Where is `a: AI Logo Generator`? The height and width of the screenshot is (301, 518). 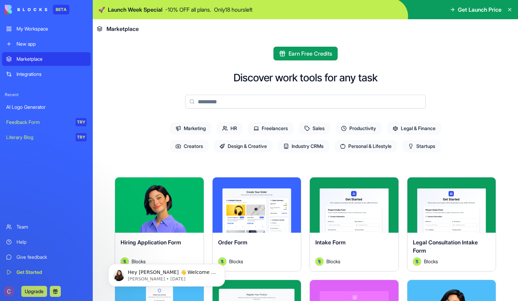
a: AI Logo Generator is located at coordinates (46, 107).